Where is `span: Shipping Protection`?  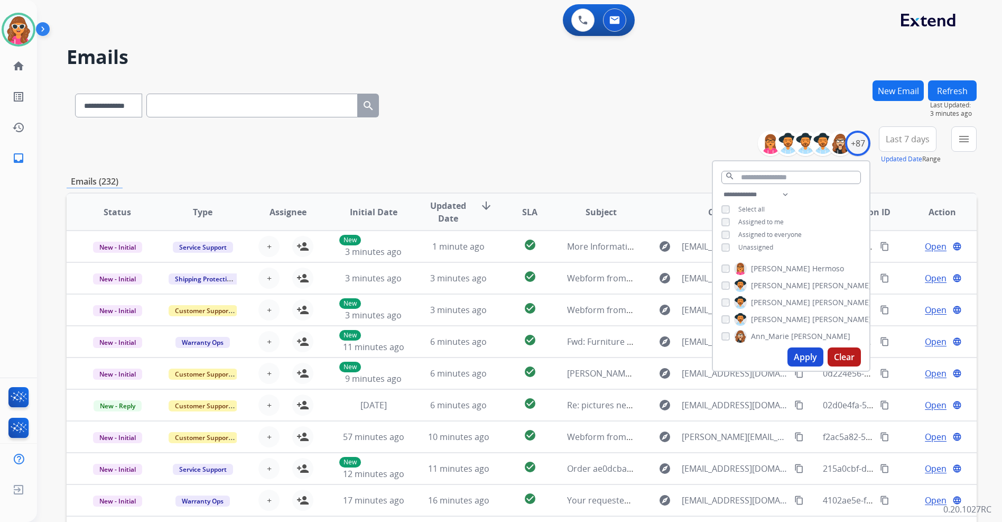
span: Shipping Protection is located at coordinates (205, 279).